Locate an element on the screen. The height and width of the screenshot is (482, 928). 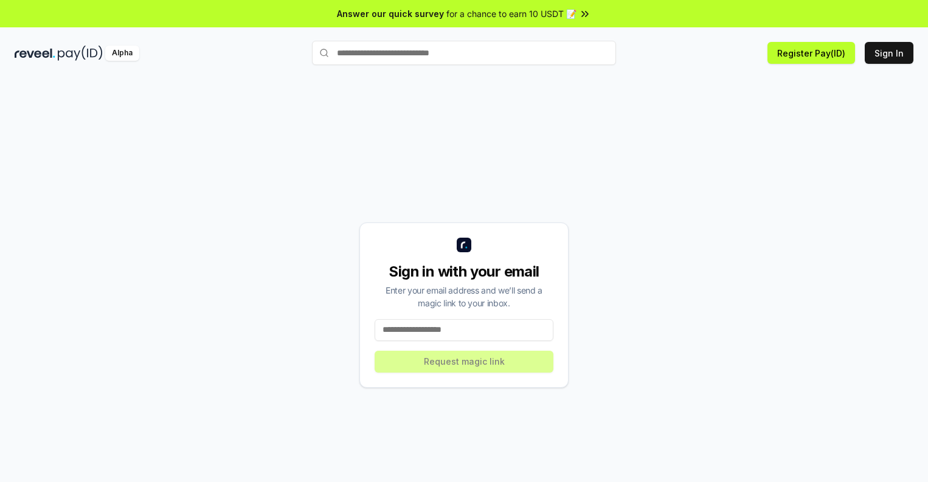
img: reveel_dark is located at coordinates (35, 53).